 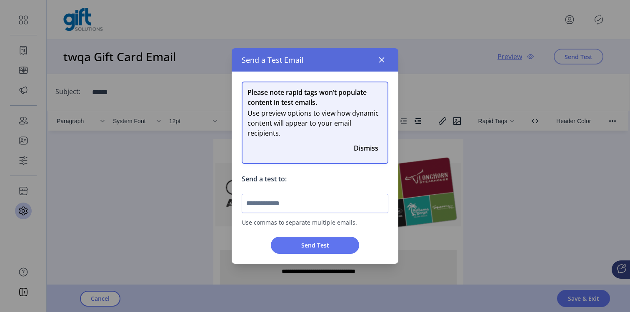 I want to click on span: Use commas to separate multiple emails., so click(x=315, y=220).